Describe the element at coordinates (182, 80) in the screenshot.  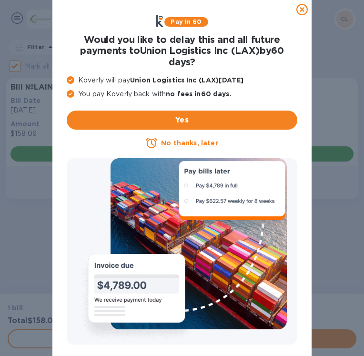
I see `p: Koverly will pay` at that location.